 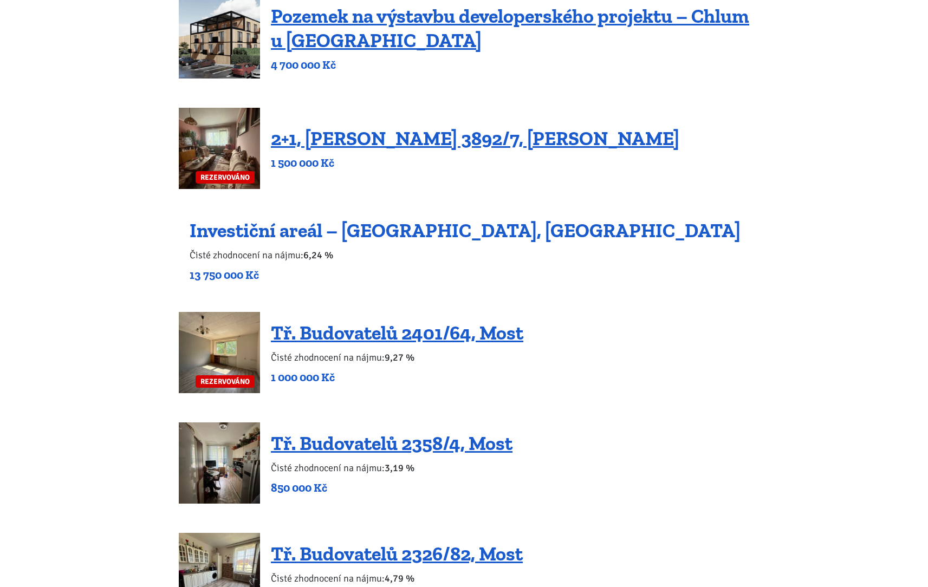 I want to click on p: 850 000 Kč, so click(x=392, y=488).